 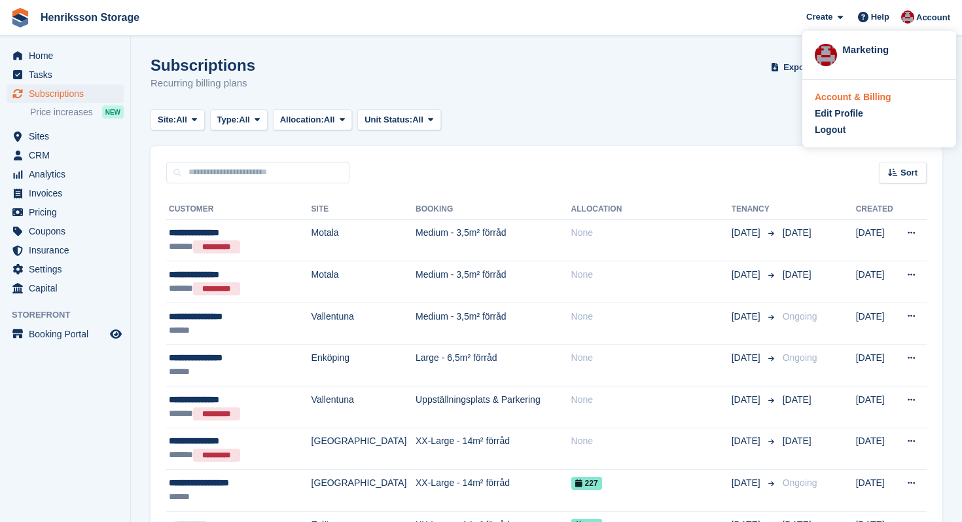 What do you see at coordinates (90, 17) in the screenshot?
I see `a: Henriksson Storage` at bounding box center [90, 17].